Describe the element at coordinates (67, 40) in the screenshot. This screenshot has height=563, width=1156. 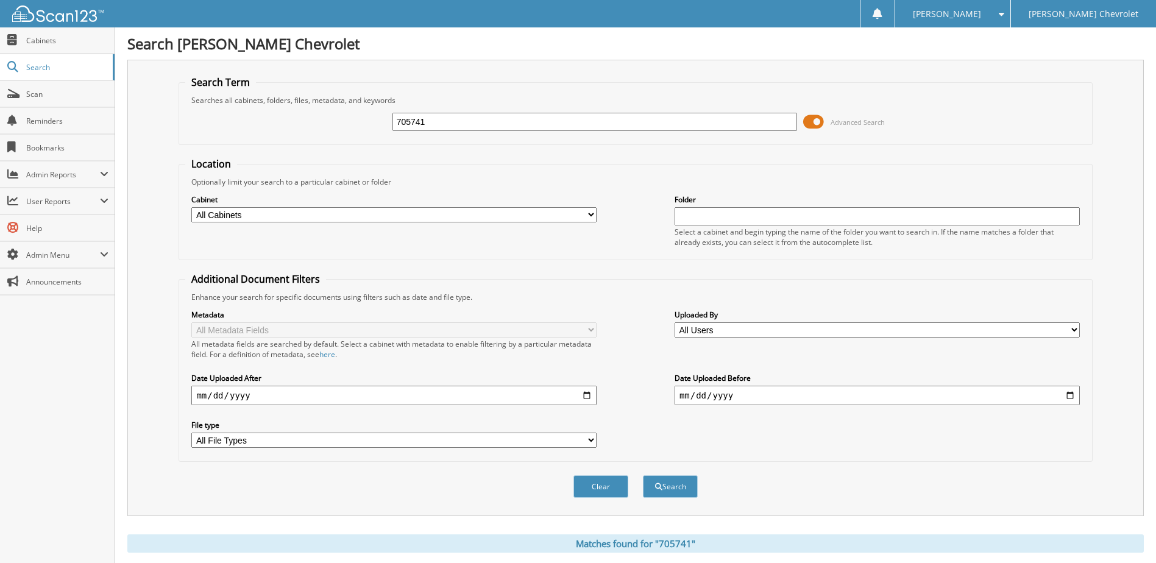
I see `span: Cabinets` at that location.